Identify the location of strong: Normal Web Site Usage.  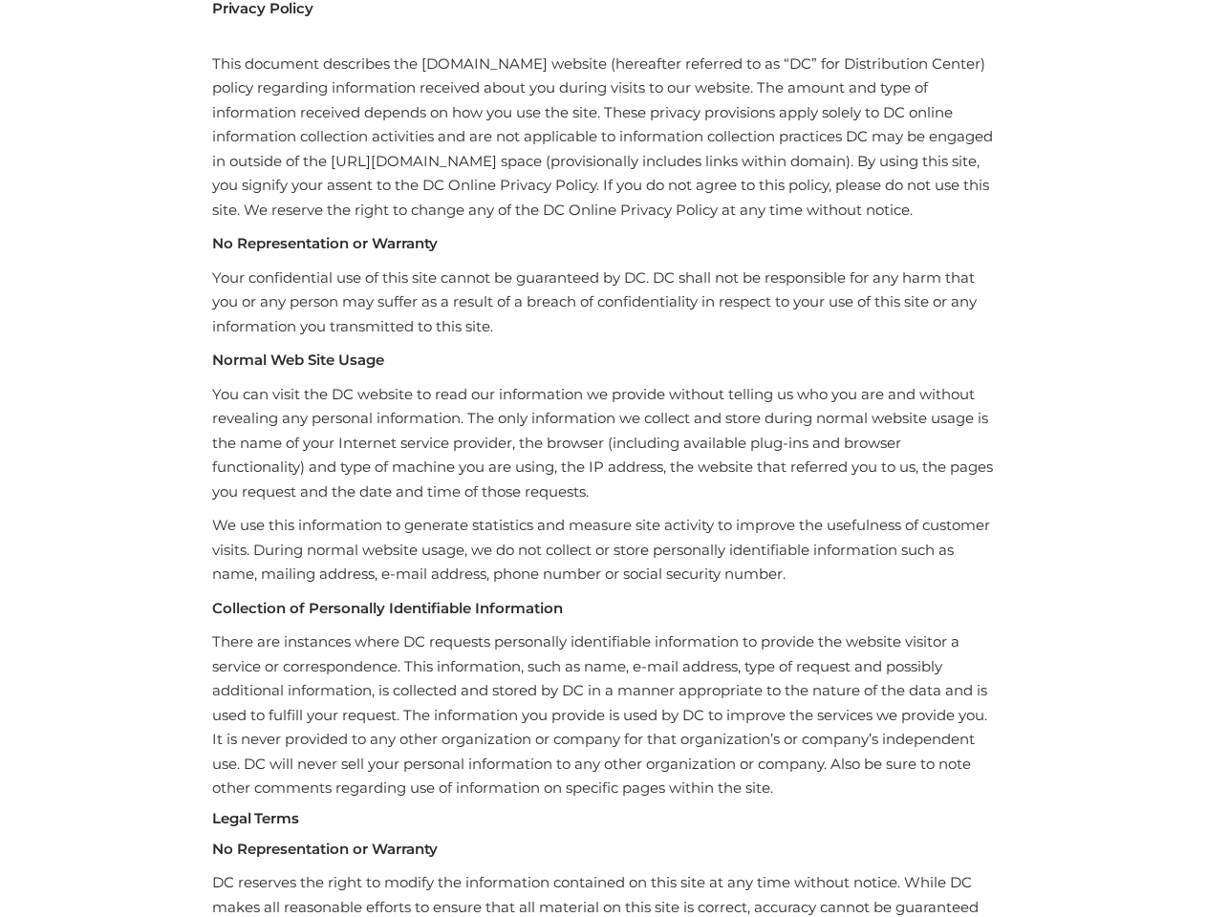
(298, 359).